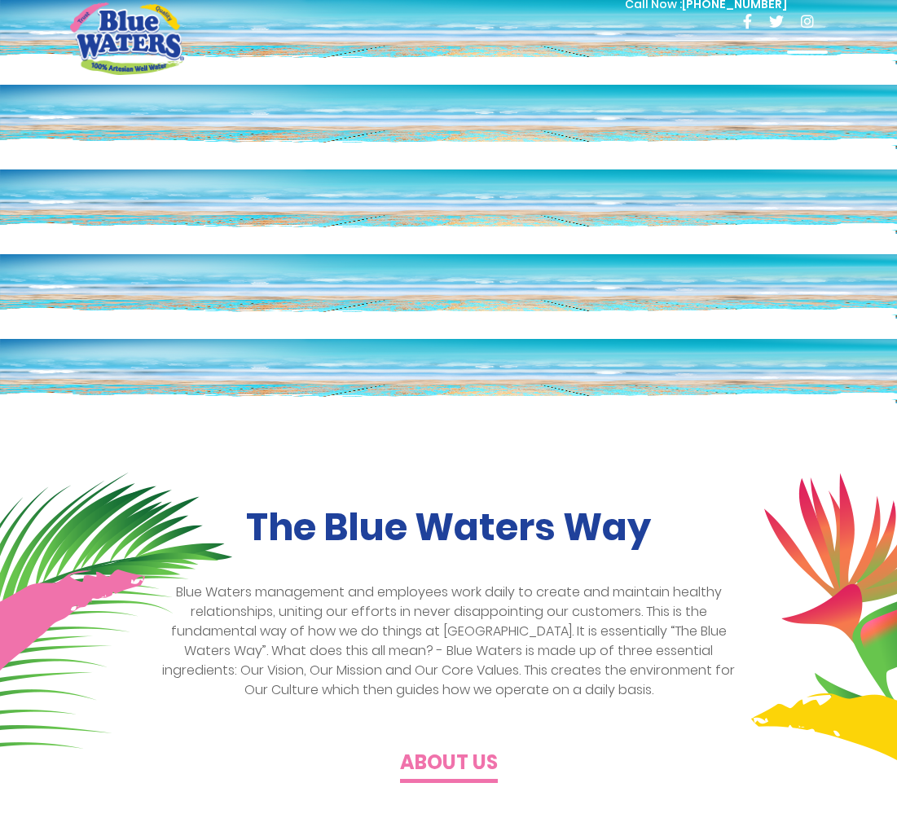 This screenshot has width=897, height=818. I want to click on a: About us, so click(449, 764).